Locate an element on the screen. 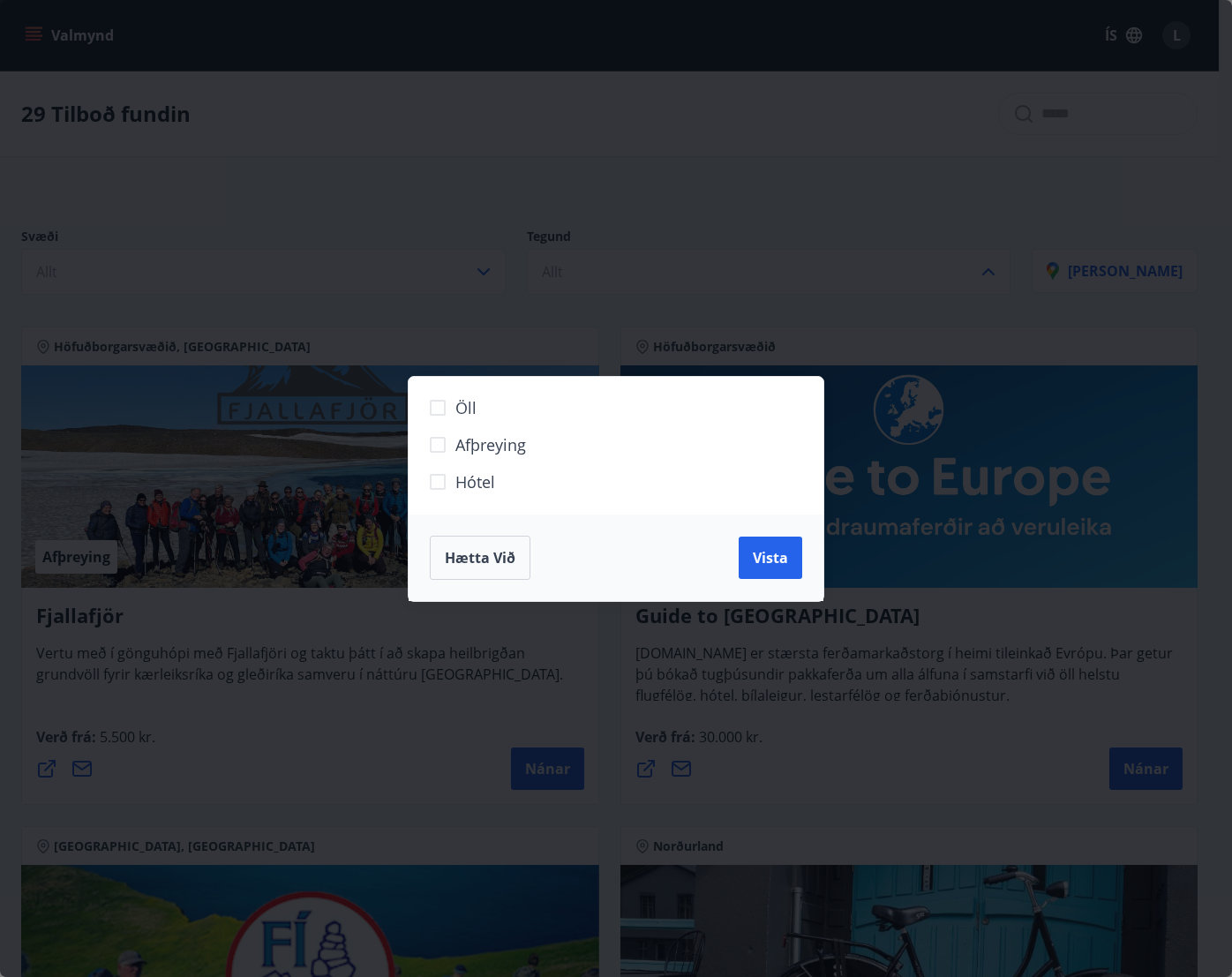 The width and height of the screenshot is (1232, 977). span: Afþreying is located at coordinates (491, 444).